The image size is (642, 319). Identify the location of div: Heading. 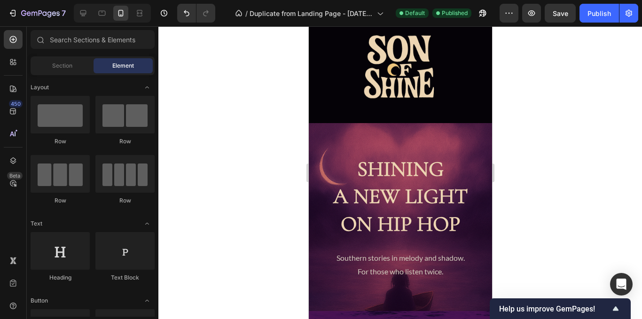
(60, 278).